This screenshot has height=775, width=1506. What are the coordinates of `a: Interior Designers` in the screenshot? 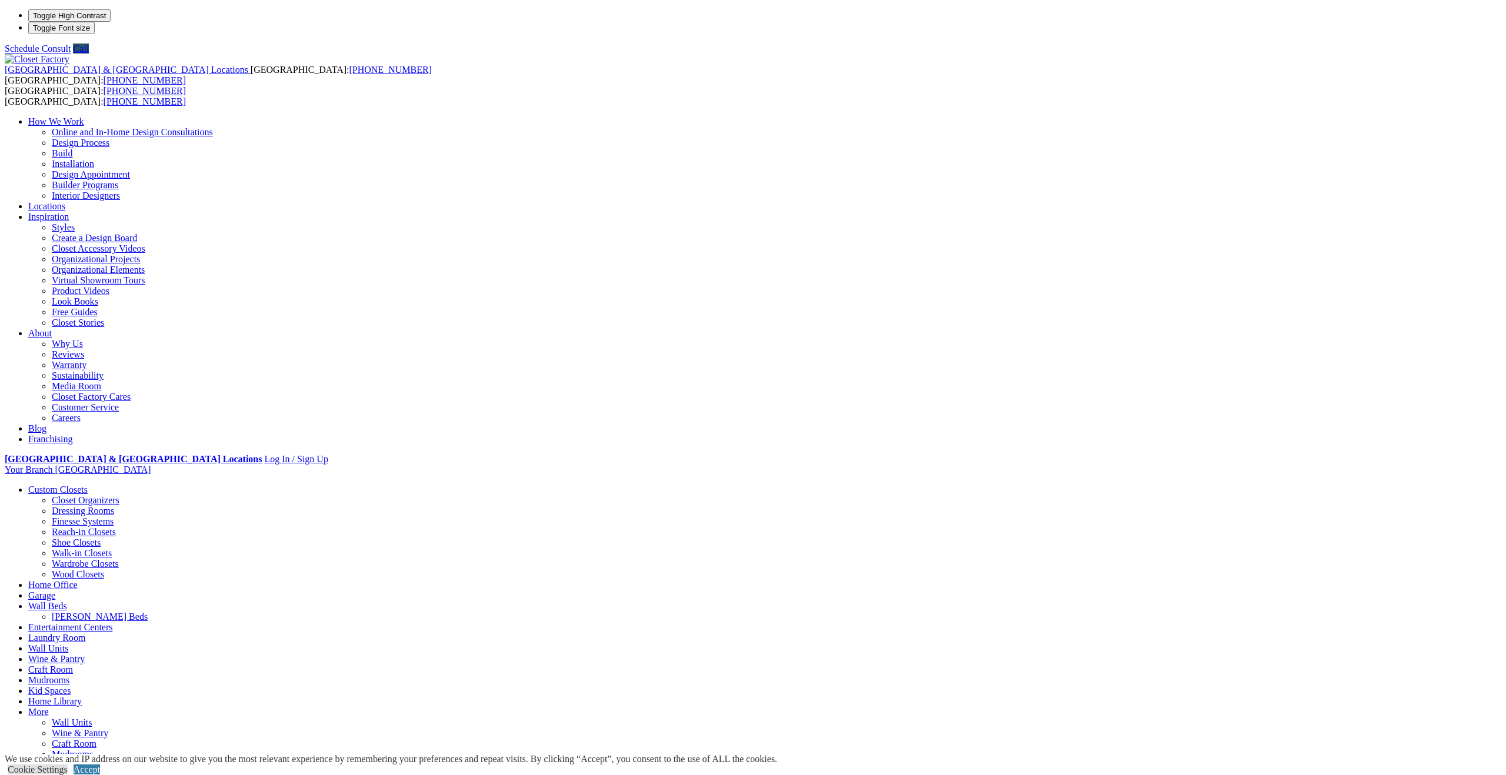 It's located at (86, 195).